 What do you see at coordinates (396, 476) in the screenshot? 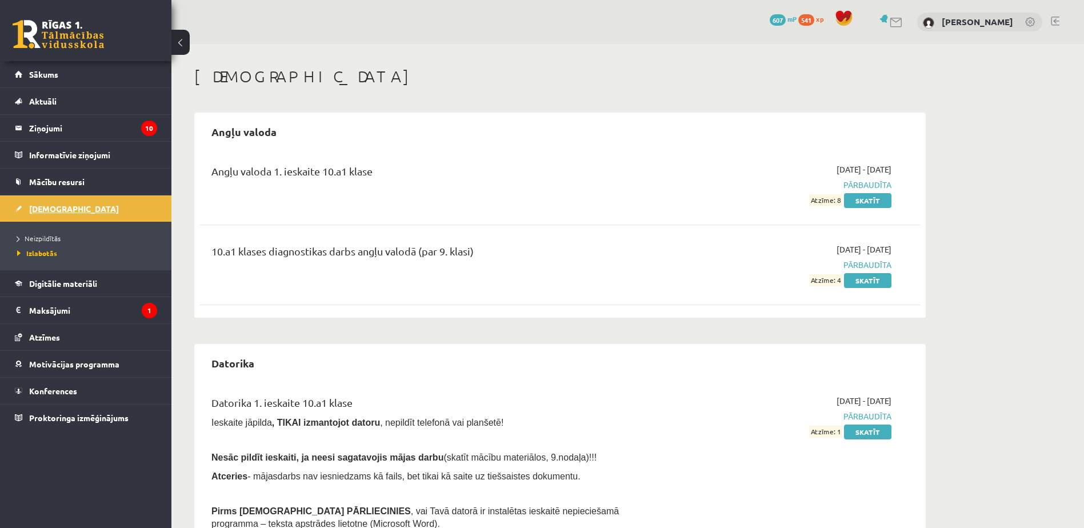
I see `span: - mājasdarbs nav iesniedzams kā fails, bet tikai kā saite uz tiešsaistes dokumentu.` at bounding box center [396, 476].